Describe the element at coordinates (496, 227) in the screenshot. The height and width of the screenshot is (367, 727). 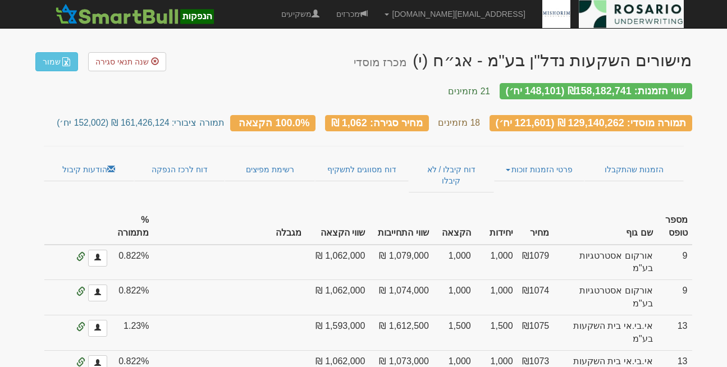
I see `th: יחידות` at that location.